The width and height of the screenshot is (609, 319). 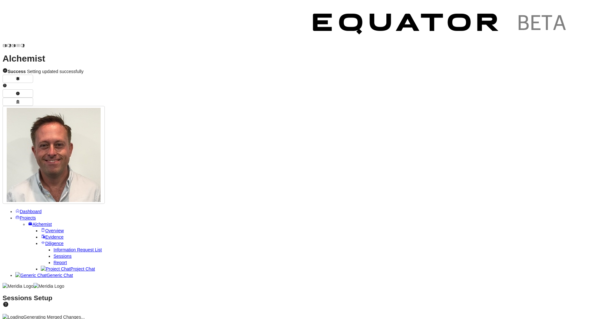 What do you see at coordinates (54, 155) in the screenshot?
I see `img: Profile Icon` at bounding box center [54, 155].